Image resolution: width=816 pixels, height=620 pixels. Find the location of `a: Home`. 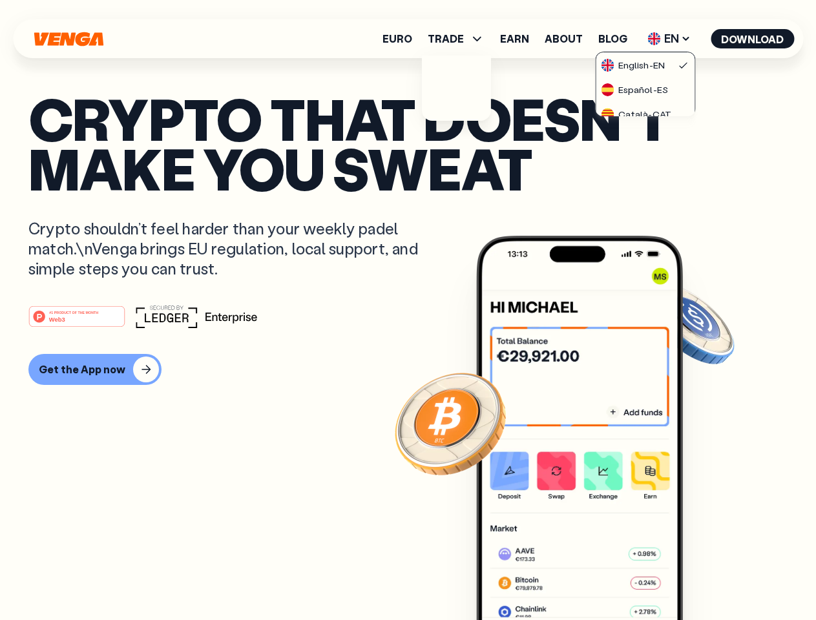

a: Home is located at coordinates (68, 39).